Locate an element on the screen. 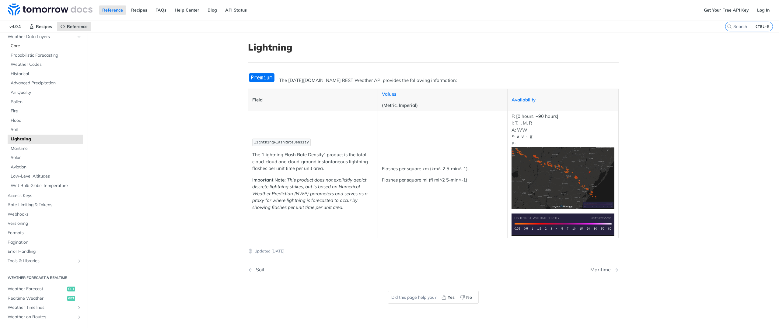 Image resolution: width=779 pixels, height=328 pixels. a: FAQs is located at coordinates (161, 10).